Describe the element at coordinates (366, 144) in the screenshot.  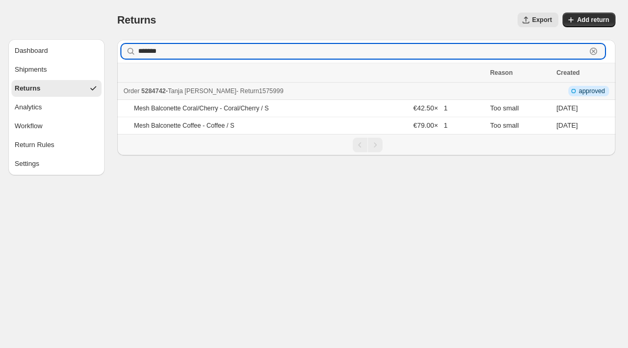
I see `nav: Pagination` at that location.